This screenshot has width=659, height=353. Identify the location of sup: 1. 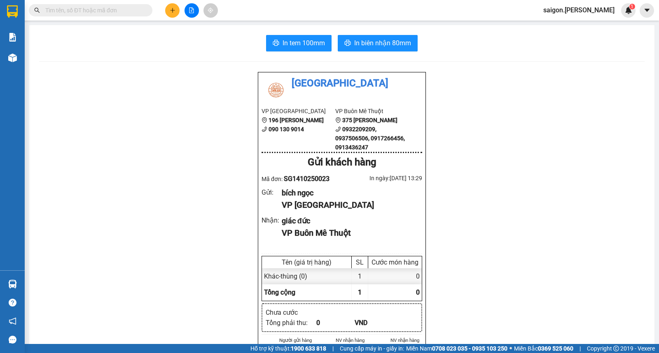
(632, 7).